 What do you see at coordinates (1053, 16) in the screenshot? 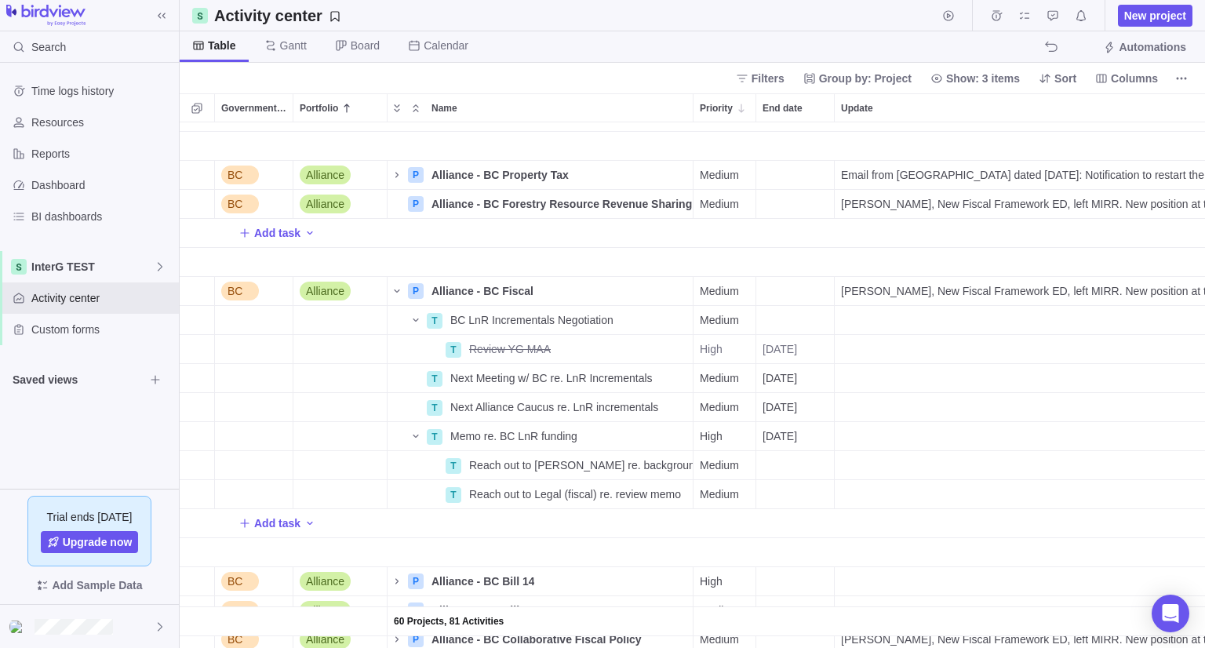
I see `span: Approval requests` at bounding box center [1053, 16].